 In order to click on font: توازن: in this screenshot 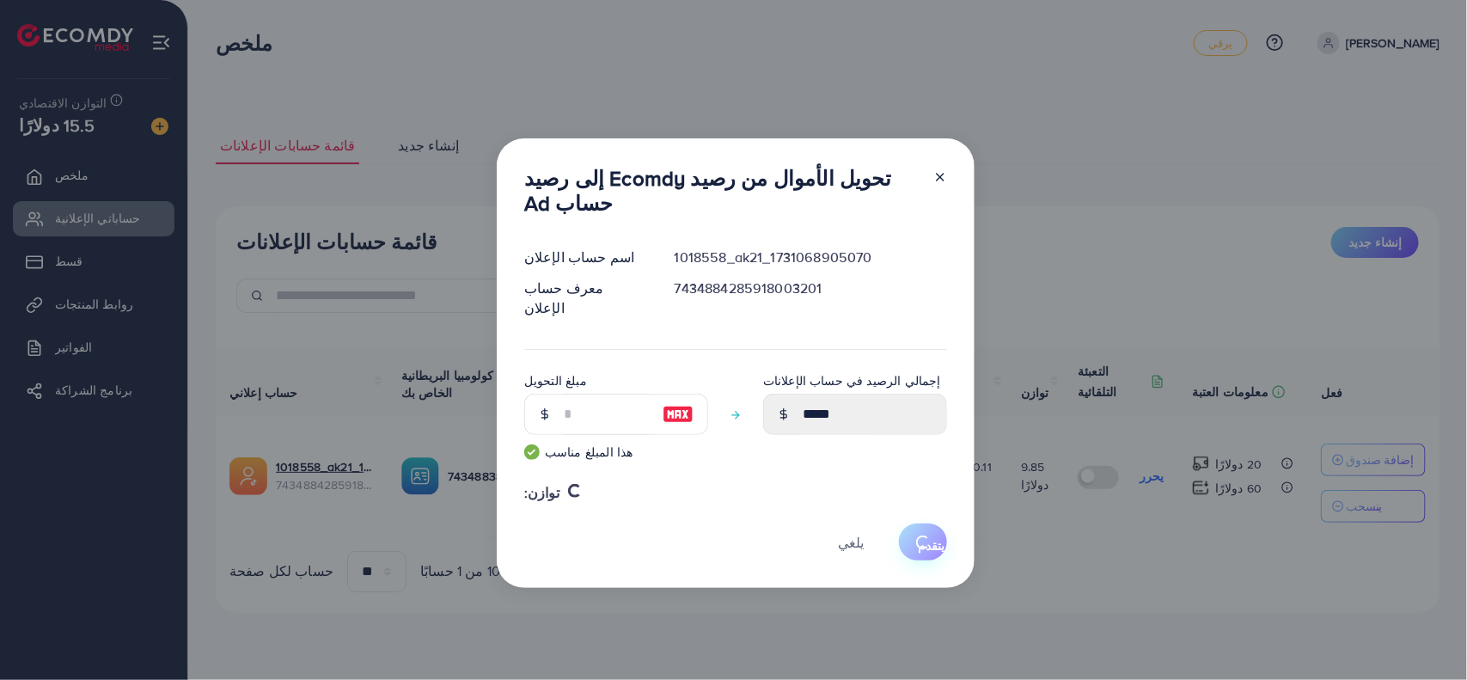, I will do `click(542, 493)`.